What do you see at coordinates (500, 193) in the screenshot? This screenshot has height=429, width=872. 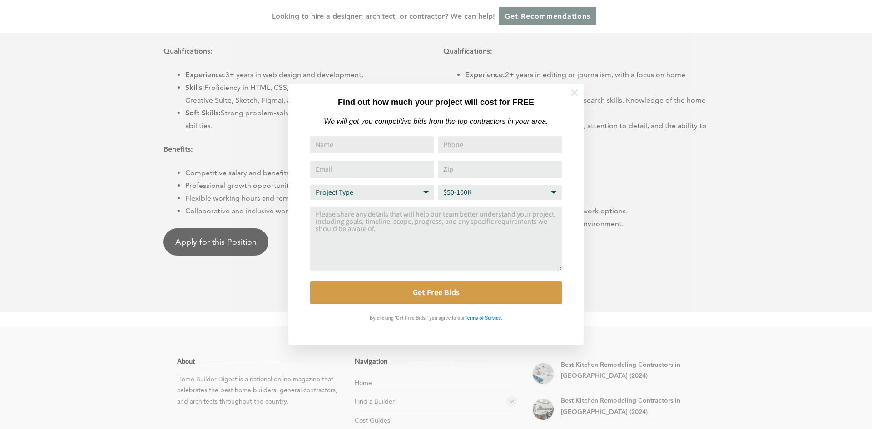 I see `select: Budget Range` at bounding box center [500, 193].